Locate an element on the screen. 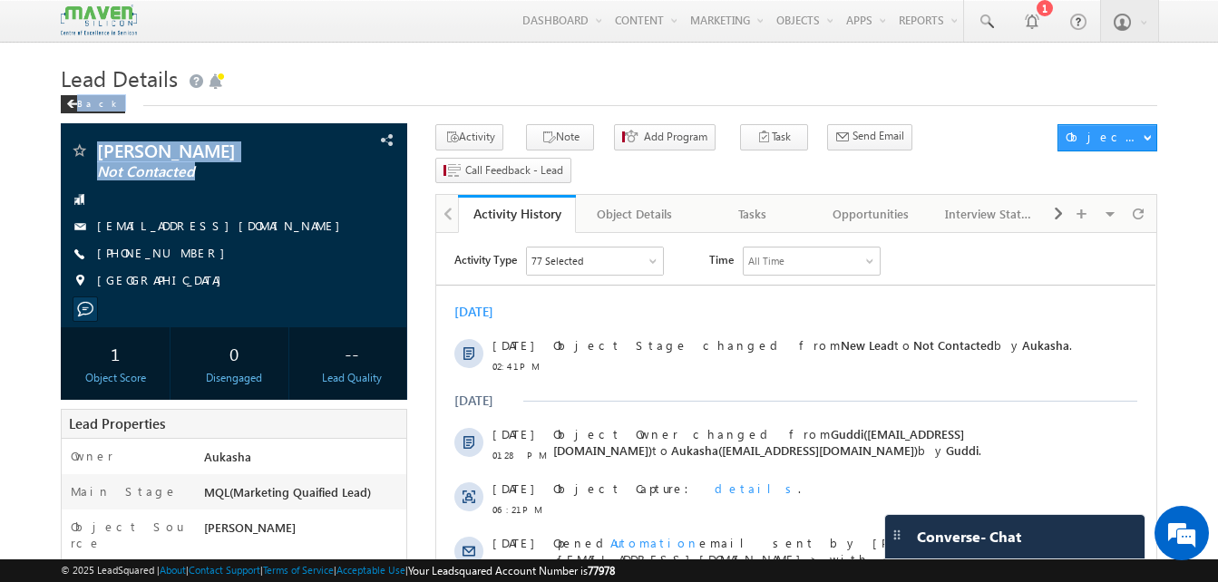 This screenshot has width=1218, height=582. span: Send Email is located at coordinates (878, 136).